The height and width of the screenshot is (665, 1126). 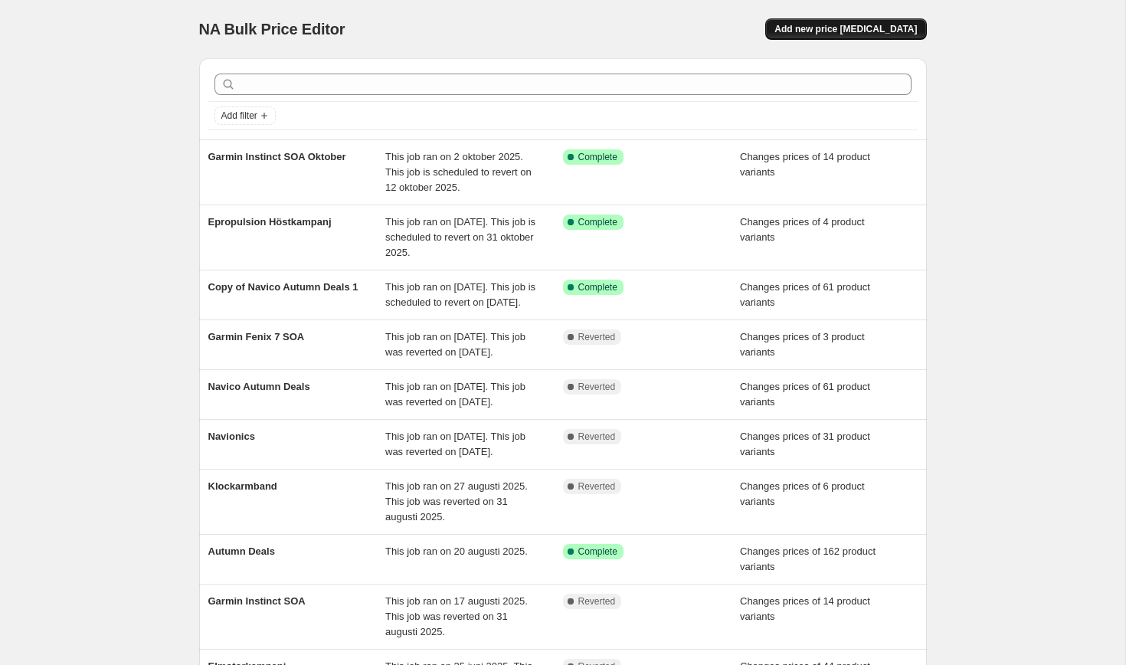 I want to click on span: Garmin Instinct SOA, so click(x=257, y=601).